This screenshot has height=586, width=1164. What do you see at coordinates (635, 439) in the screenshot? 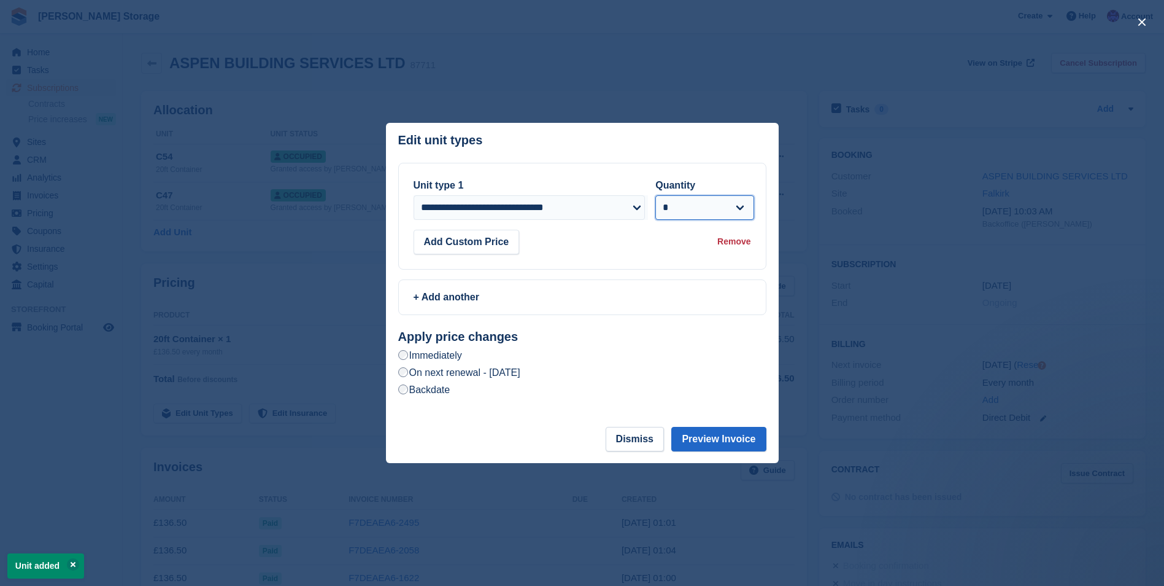
I see `button: Dismiss` at bounding box center [635, 439].